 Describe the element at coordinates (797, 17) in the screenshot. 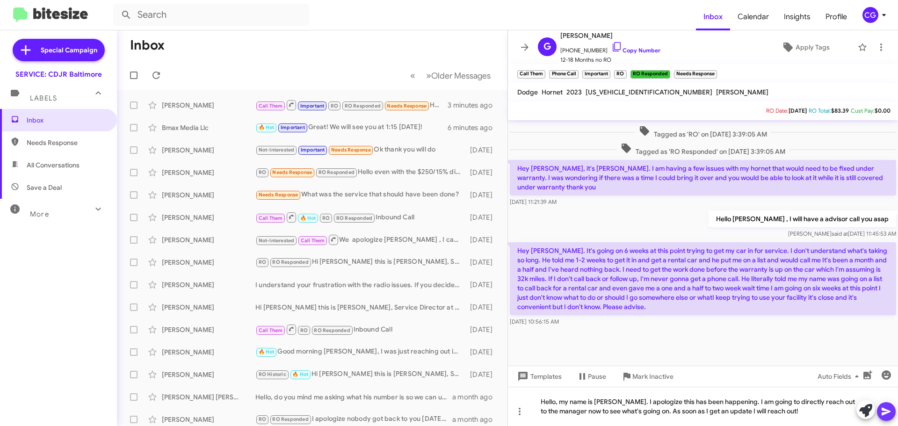

I see `a: Insights` at that location.